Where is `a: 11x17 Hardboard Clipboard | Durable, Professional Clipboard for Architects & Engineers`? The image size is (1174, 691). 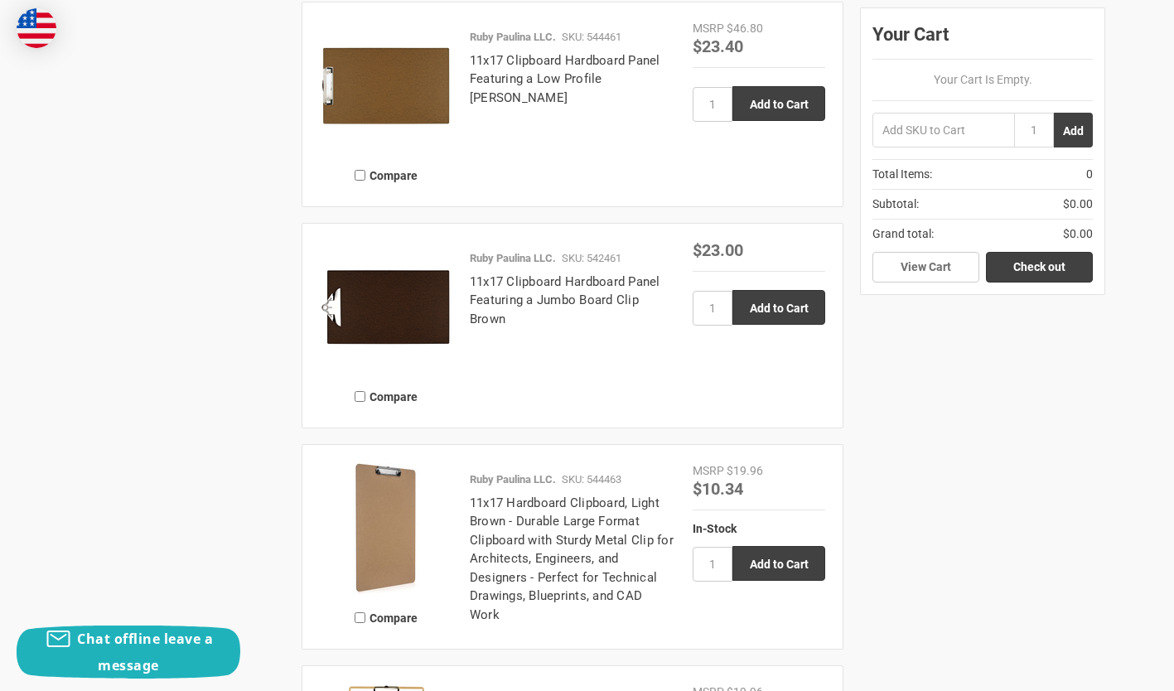
a: 11x17 Hardboard Clipboard | Durable, Professional Clipboard for Architects & Engineers is located at coordinates (386, 528).